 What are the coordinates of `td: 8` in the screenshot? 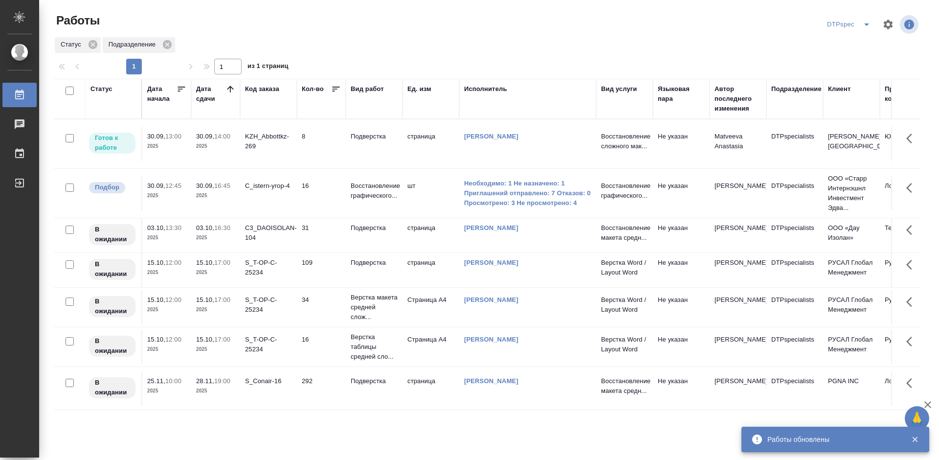 It's located at (321, 144).